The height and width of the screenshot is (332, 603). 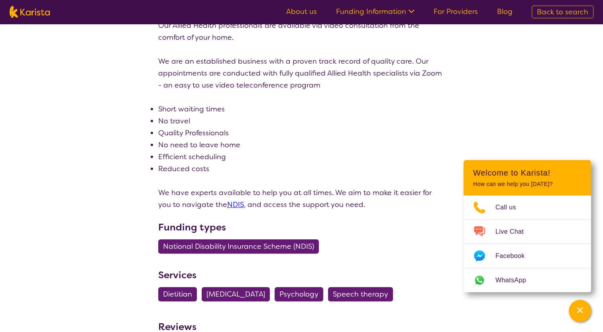 What do you see at coordinates (29, 12) in the screenshot?
I see `img: Karista logo` at bounding box center [29, 12].